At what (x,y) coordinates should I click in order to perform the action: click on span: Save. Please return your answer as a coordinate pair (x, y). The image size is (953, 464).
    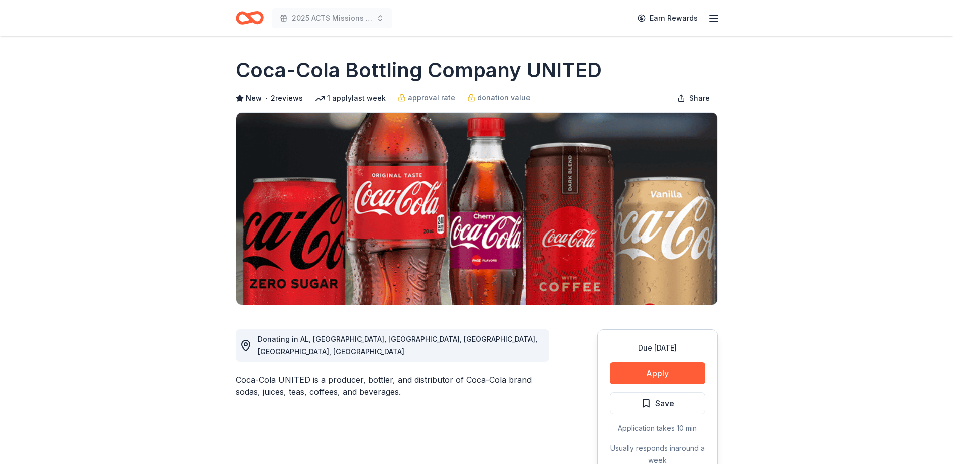
    Looking at the image, I should click on (665, 403).